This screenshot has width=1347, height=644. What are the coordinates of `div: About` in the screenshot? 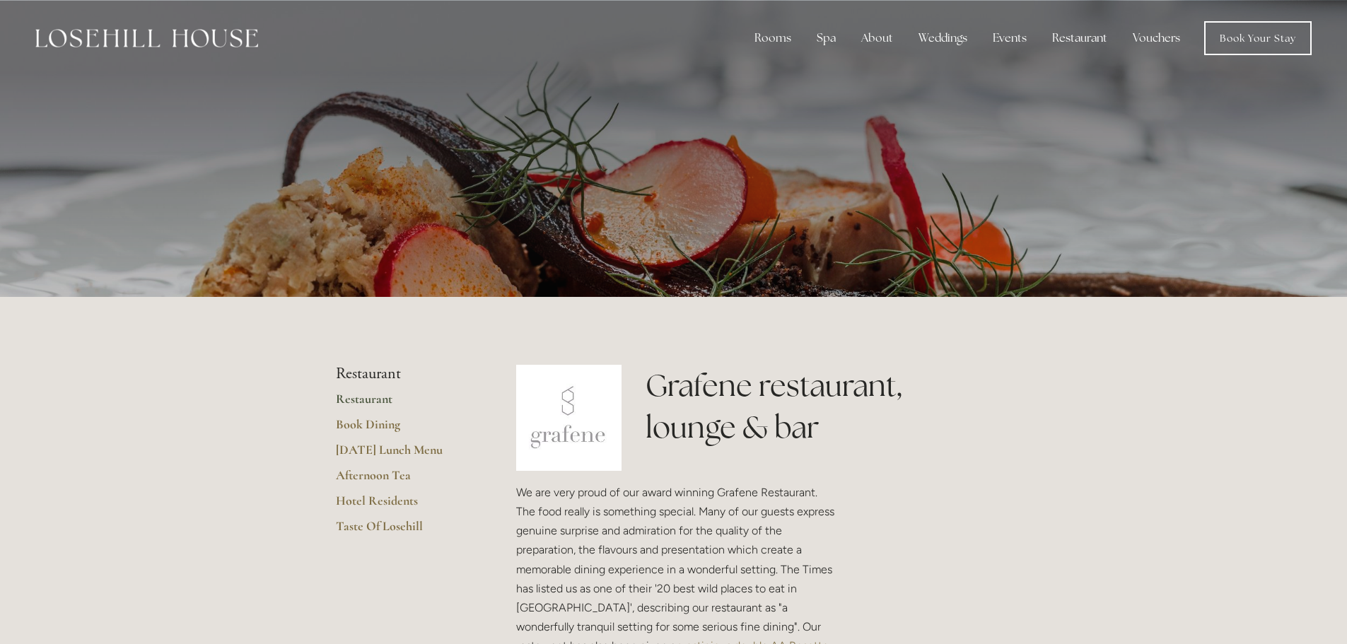 It's located at (877, 38).